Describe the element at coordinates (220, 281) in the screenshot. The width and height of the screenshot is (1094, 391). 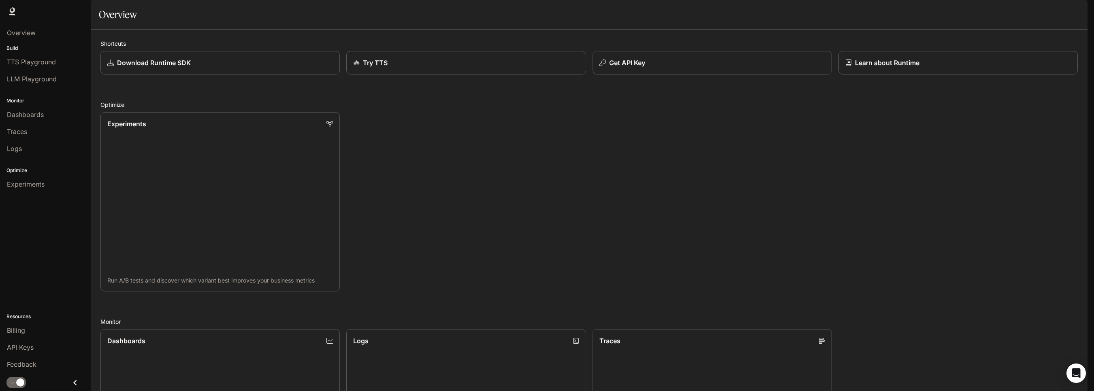
I see `p: Run A/B tests and discover which variant best improves your business metrics` at that location.